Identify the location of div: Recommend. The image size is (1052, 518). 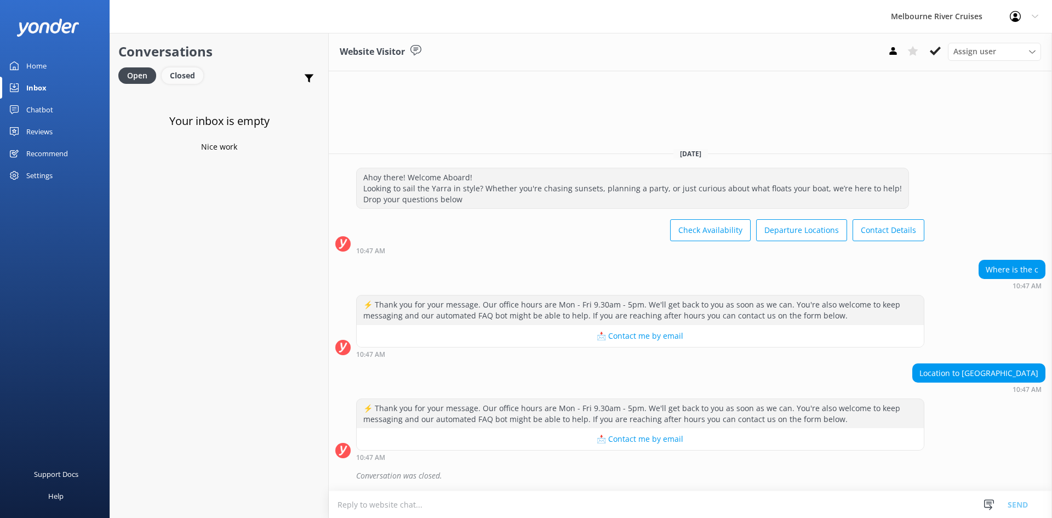
(47, 153).